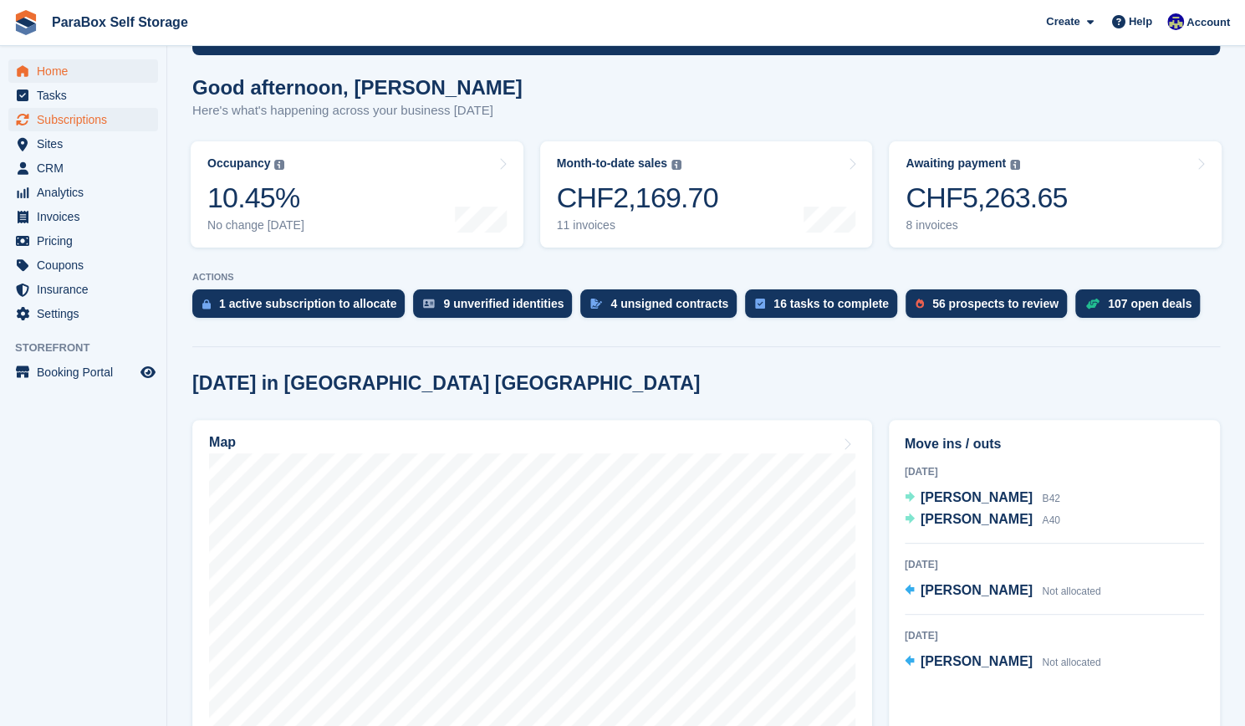 This screenshot has width=1245, height=726. Describe the element at coordinates (1055, 194) in the screenshot. I see `a: Awaiting payment CHF5,263.65 8 invoices` at that location.